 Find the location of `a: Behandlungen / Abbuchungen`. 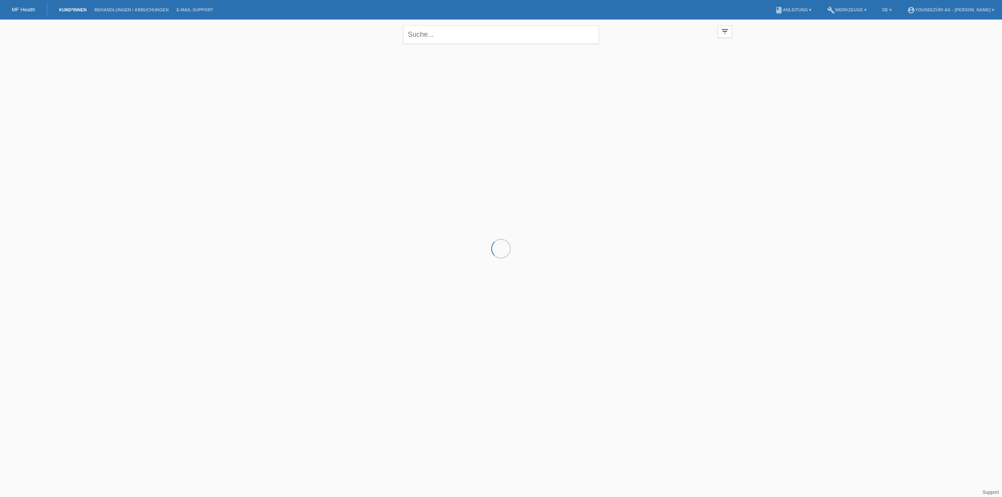

a: Behandlungen / Abbuchungen is located at coordinates (132, 10).